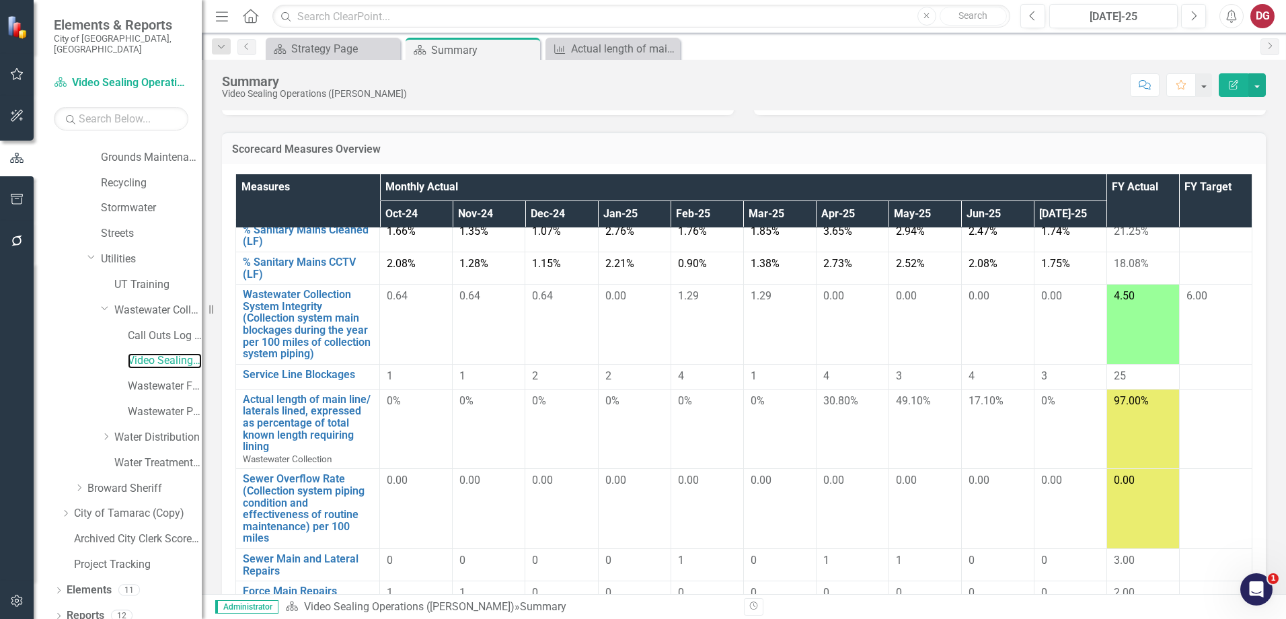 This screenshot has height=619, width=1286. I want to click on span: 1.29, so click(761, 295).